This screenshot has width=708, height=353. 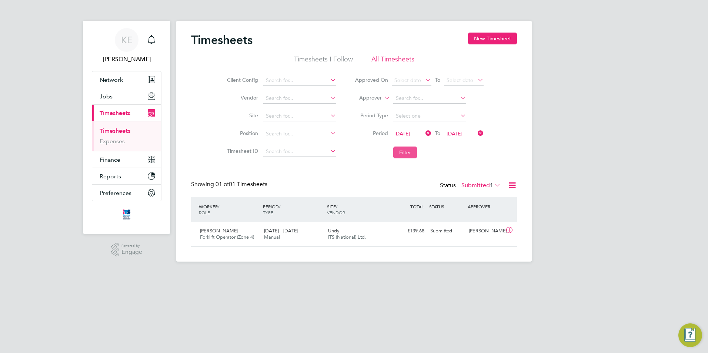 What do you see at coordinates (110, 176) in the screenshot?
I see `span: Reports` at bounding box center [110, 176].